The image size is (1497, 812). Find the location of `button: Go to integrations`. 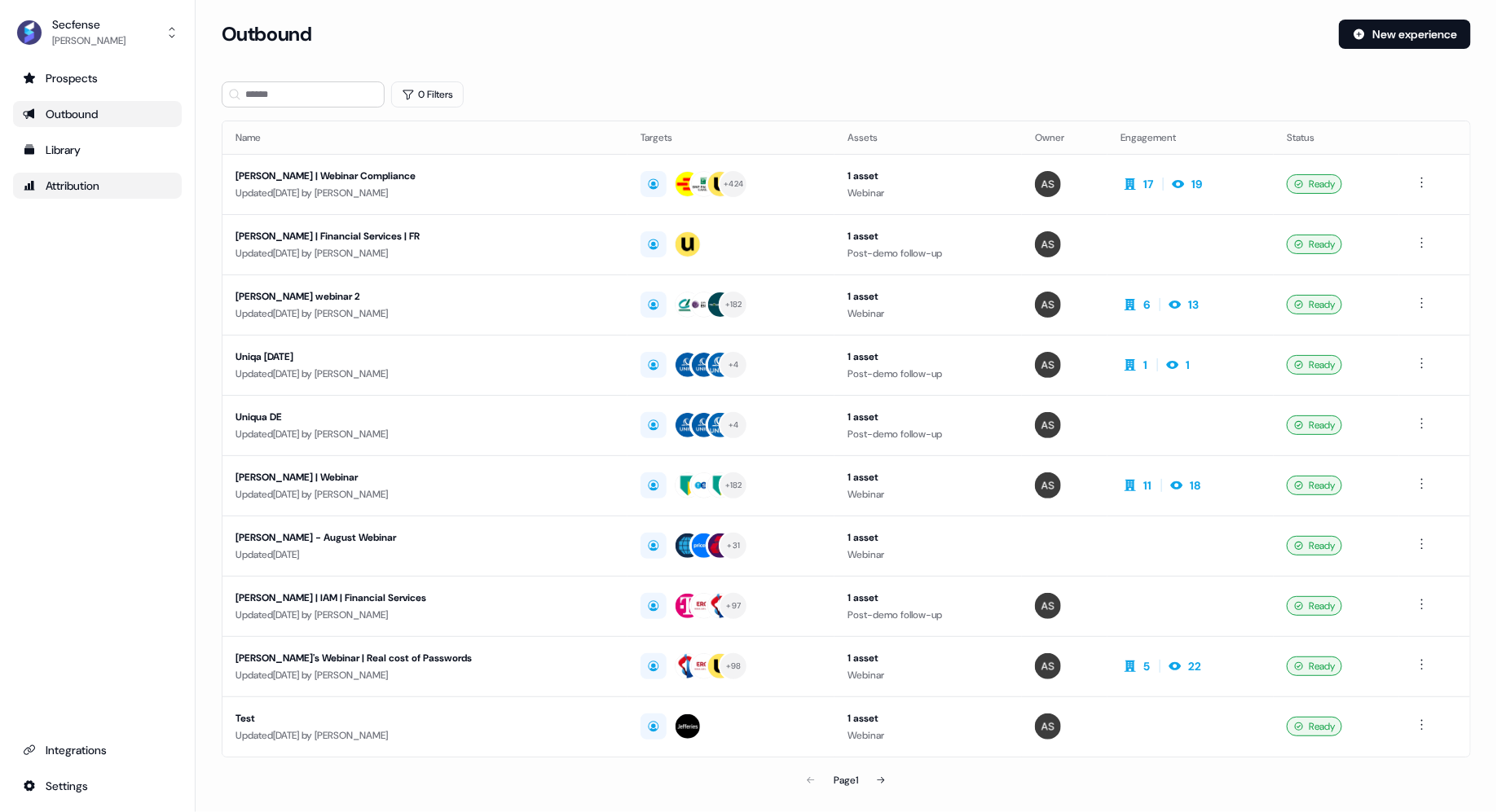

button: Go to integrations is located at coordinates (97, 786).